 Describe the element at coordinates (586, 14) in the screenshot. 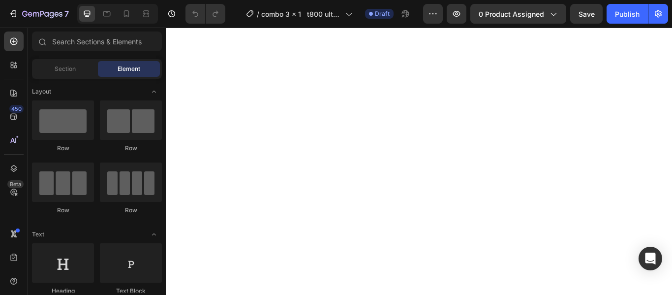

I see `span: Save` at that location.